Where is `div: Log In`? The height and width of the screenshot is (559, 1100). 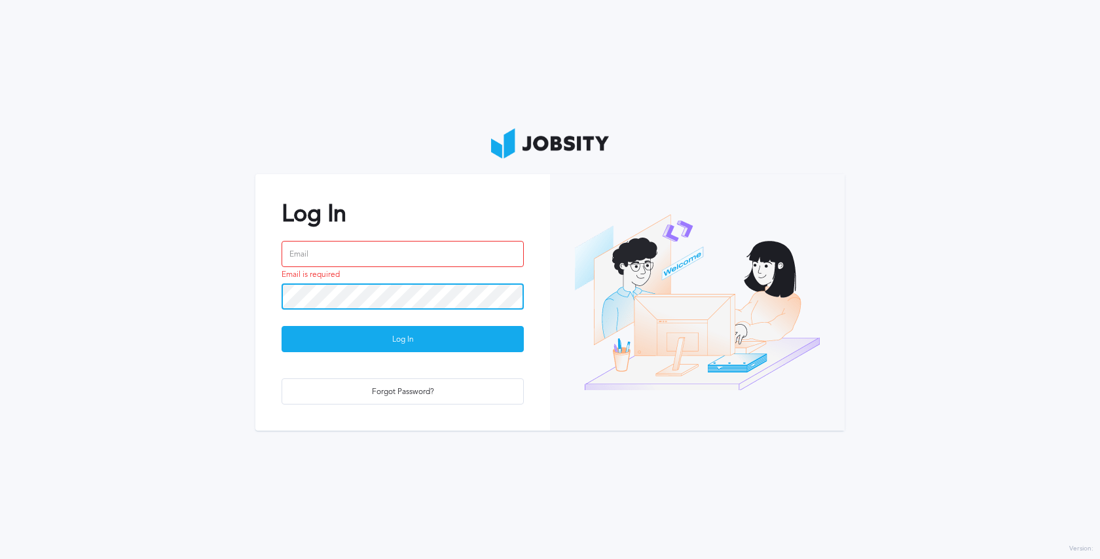 div: Log In is located at coordinates (403, 340).